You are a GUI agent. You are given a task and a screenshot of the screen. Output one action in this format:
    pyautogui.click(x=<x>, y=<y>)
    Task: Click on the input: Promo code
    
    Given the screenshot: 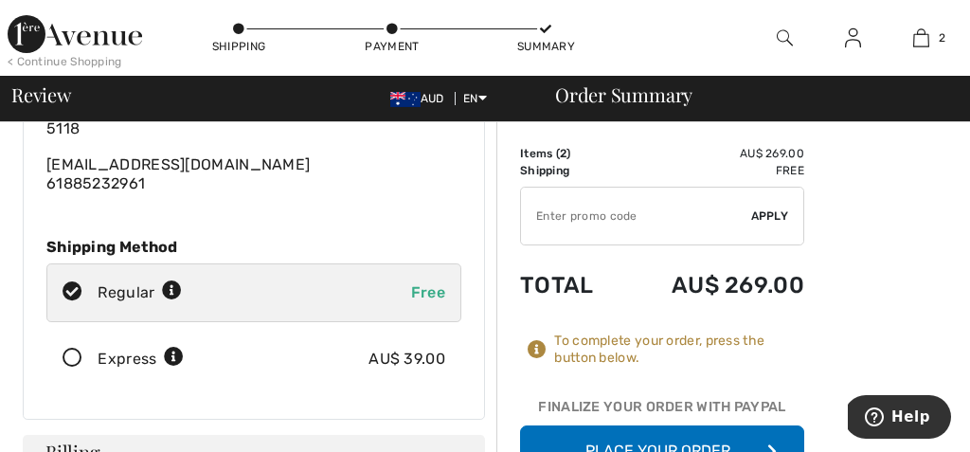 What is the action you would take?
    pyautogui.click(x=635, y=216)
    